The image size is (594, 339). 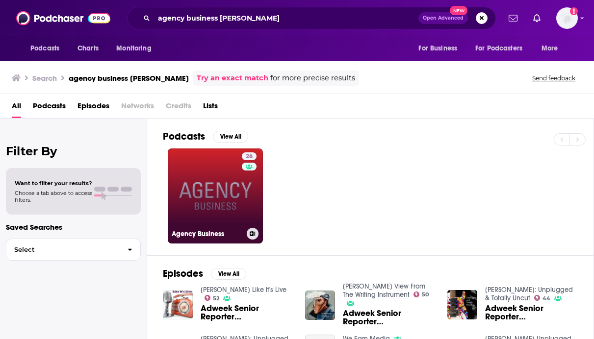 I want to click on button: Send feedback, so click(x=554, y=78).